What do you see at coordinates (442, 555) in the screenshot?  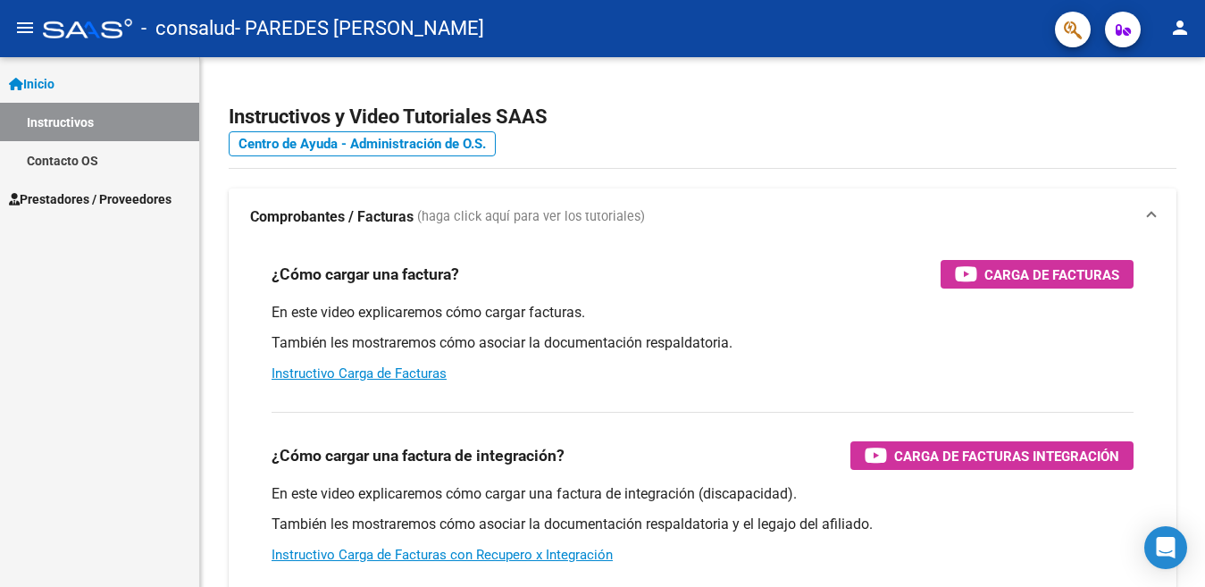 I see `a: Instructivo Carga de Facturas con Recupero x Integración` at bounding box center [442, 555].